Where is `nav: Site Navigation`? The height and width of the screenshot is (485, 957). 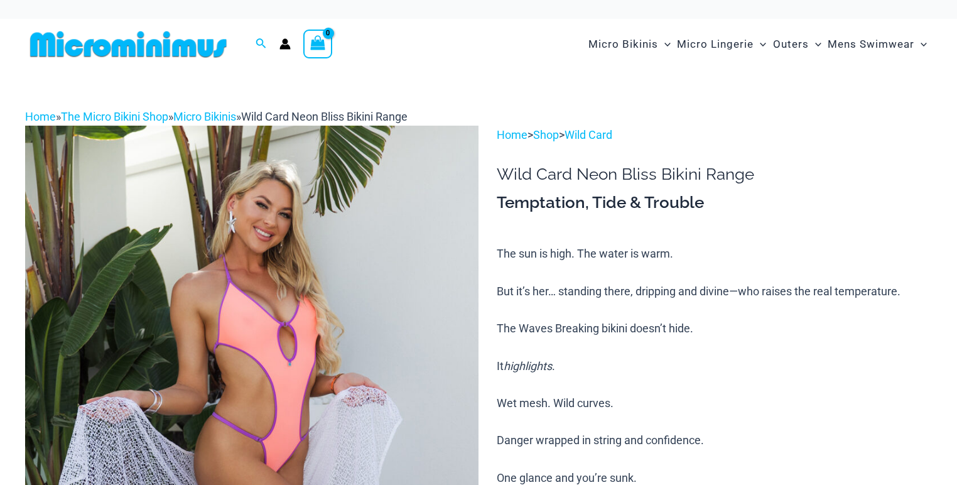
nav: Site Navigation is located at coordinates (757, 44).